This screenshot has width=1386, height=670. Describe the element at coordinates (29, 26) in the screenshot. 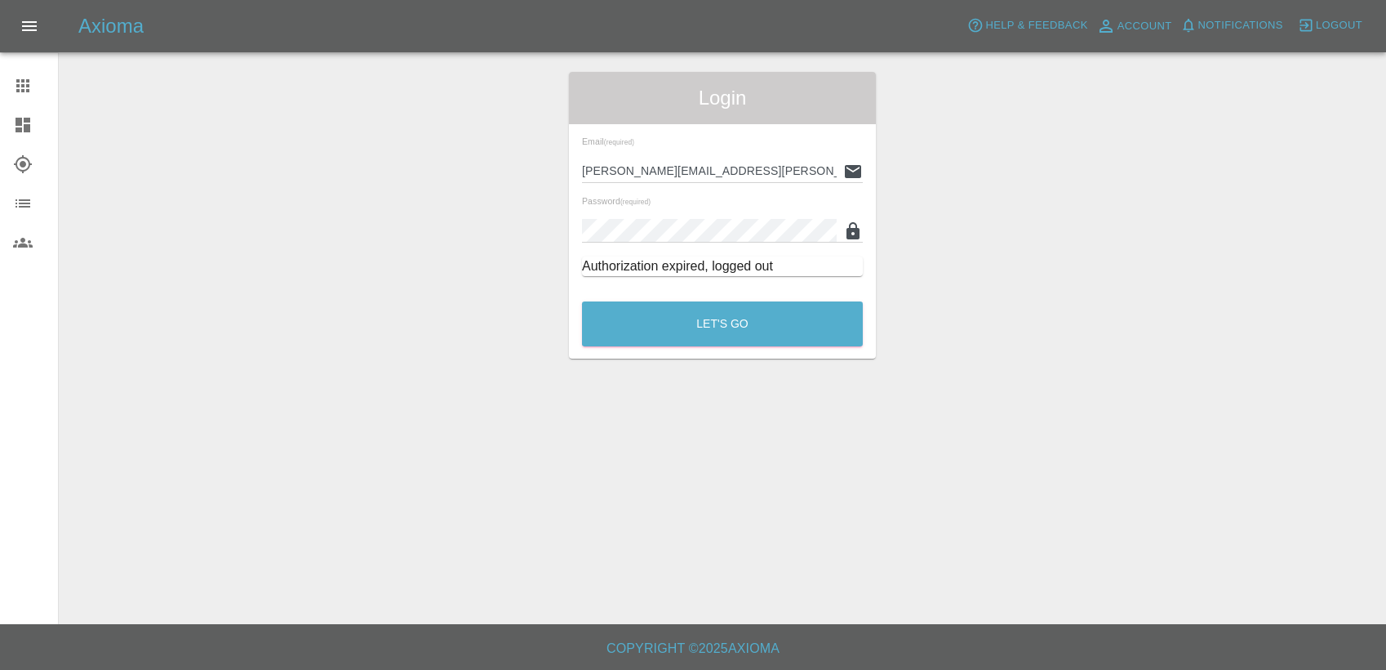

I see `button: Open drawer` at that location.